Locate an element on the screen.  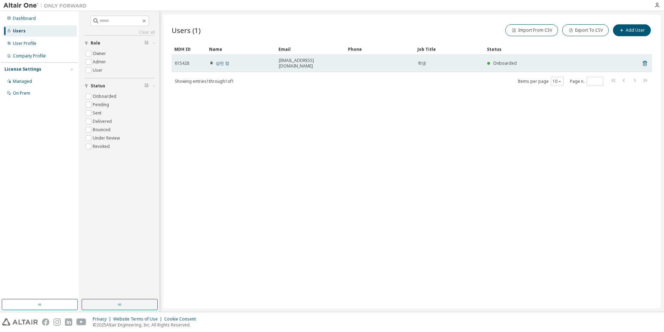
label: Owner is located at coordinates (100, 54).